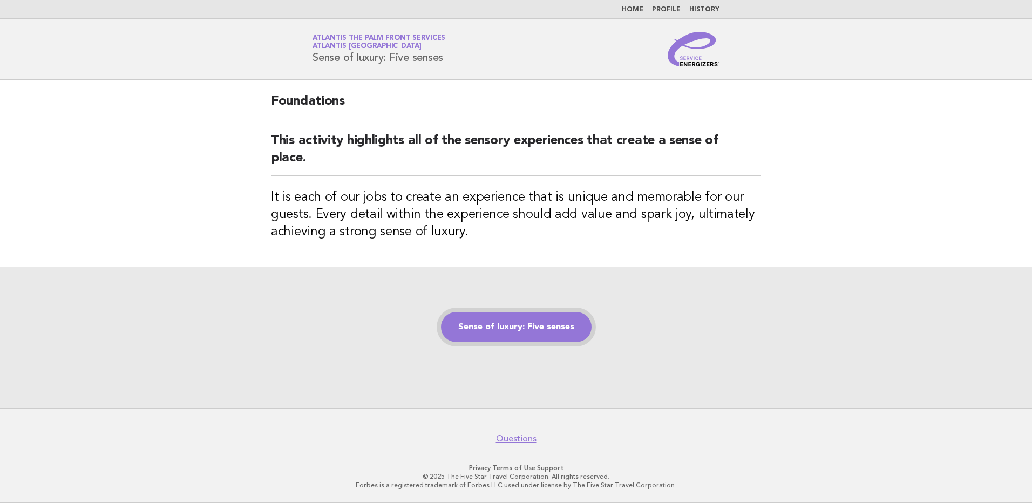  Describe the element at coordinates (633, 10) in the screenshot. I see `a: Home` at that location.